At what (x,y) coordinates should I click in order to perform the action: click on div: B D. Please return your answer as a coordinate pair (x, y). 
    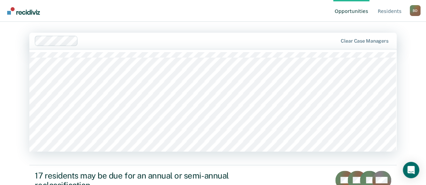
    Looking at the image, I should click on (415, 11).